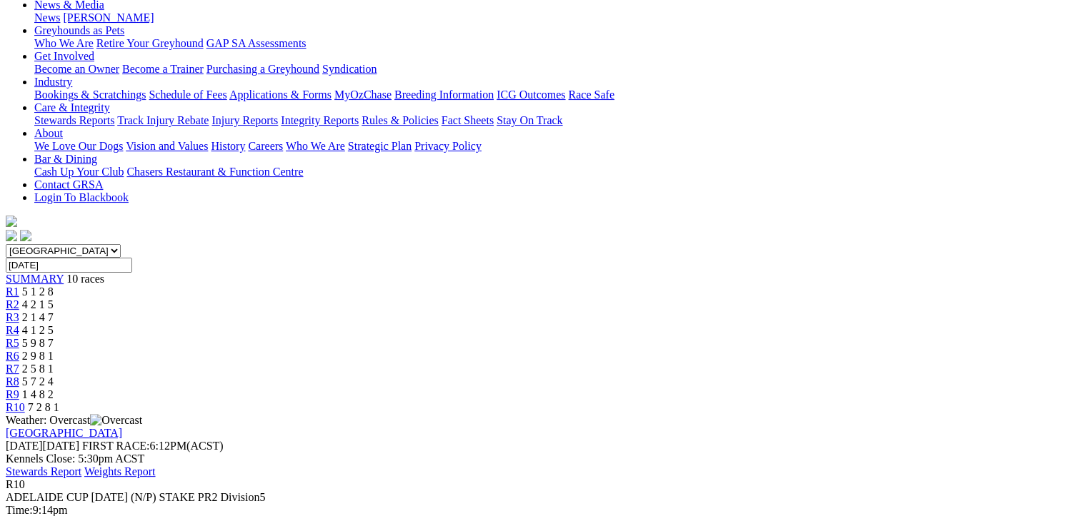 This screenshot has width=1081, height=516. Describe the element at coordinates (69, 184) in the screenshot. I see `a: Contact GRSA` at that location.